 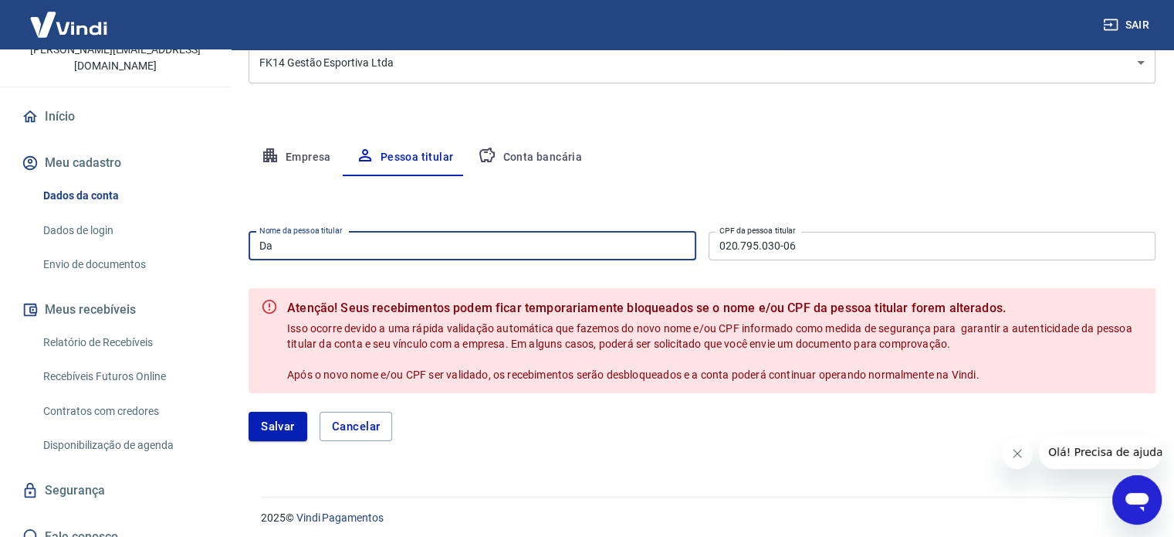 I want to click on a: Contratos com credores, so click(x=124, y=411).